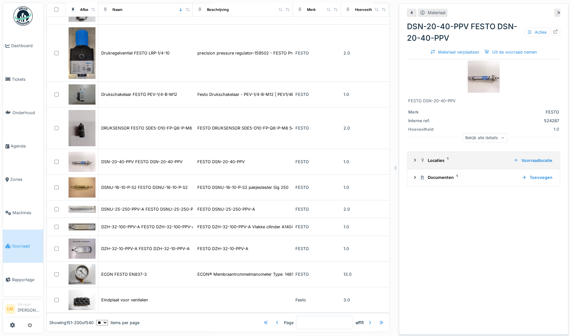 The height and width of the screenshot is (336, 571). I want to click on div: Manager, so click(29, 304).